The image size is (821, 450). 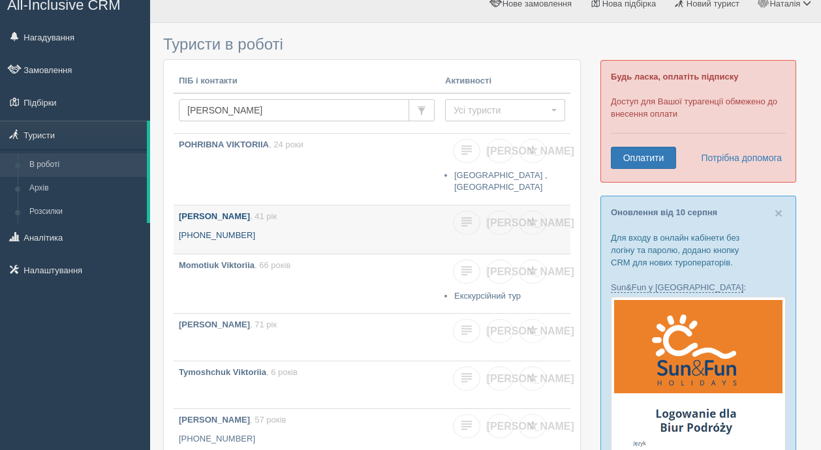 I want to click on span: Усі туристи, so click(x=500, y=110).